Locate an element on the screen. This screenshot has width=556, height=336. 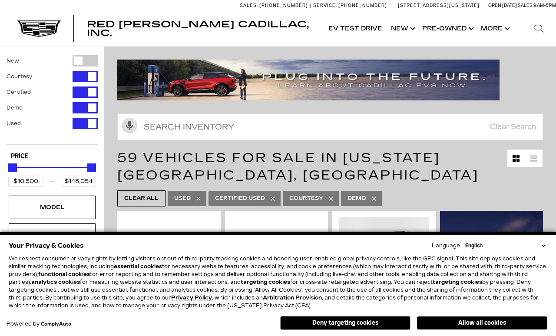
span: Certified Used is located at coordinates (240, 198).